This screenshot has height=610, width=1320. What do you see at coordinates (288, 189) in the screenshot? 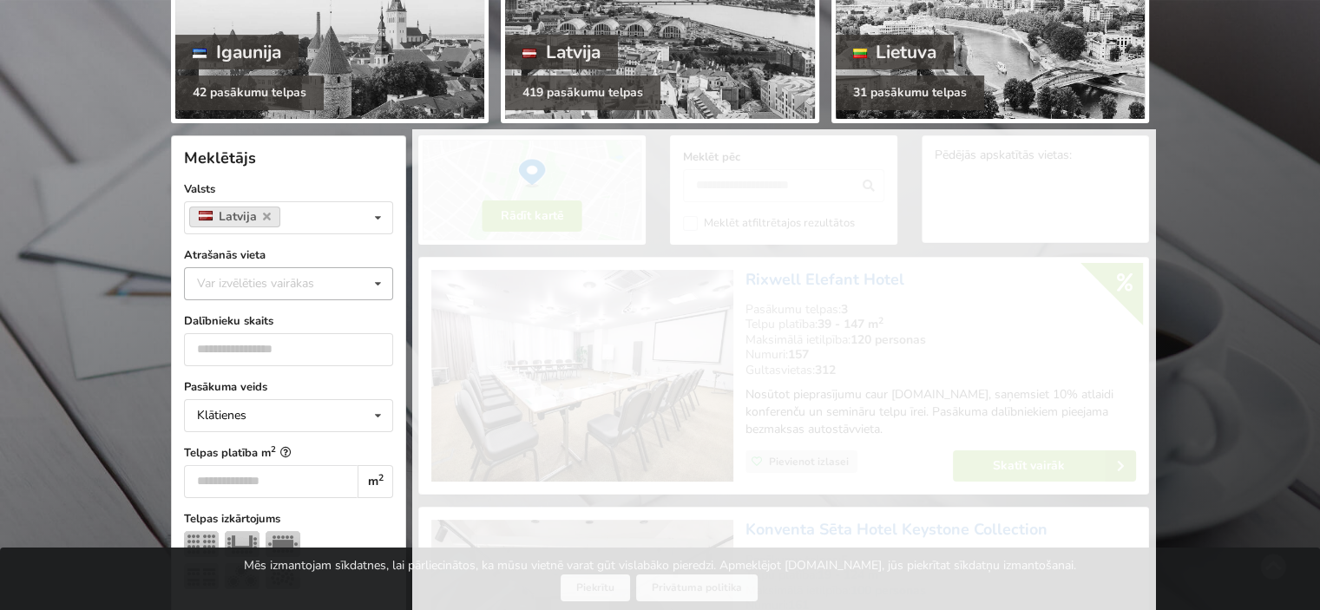
I see `label: Valsts` at bounding box center [288, 189].